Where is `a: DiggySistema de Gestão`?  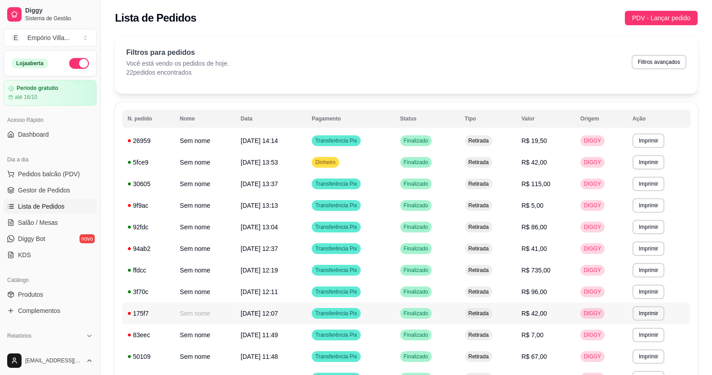 a: DiggySistema de Gestão is located at coordinates (50, 14).